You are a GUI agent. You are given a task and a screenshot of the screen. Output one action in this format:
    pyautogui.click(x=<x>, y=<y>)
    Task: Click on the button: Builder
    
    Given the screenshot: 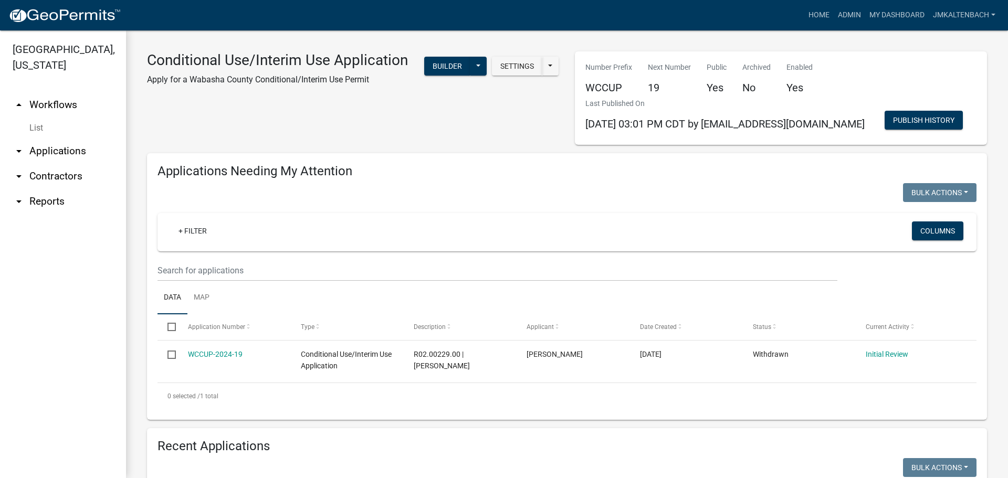 What is the action you would take?
    pyautogui.click(x=447, y=66)
    